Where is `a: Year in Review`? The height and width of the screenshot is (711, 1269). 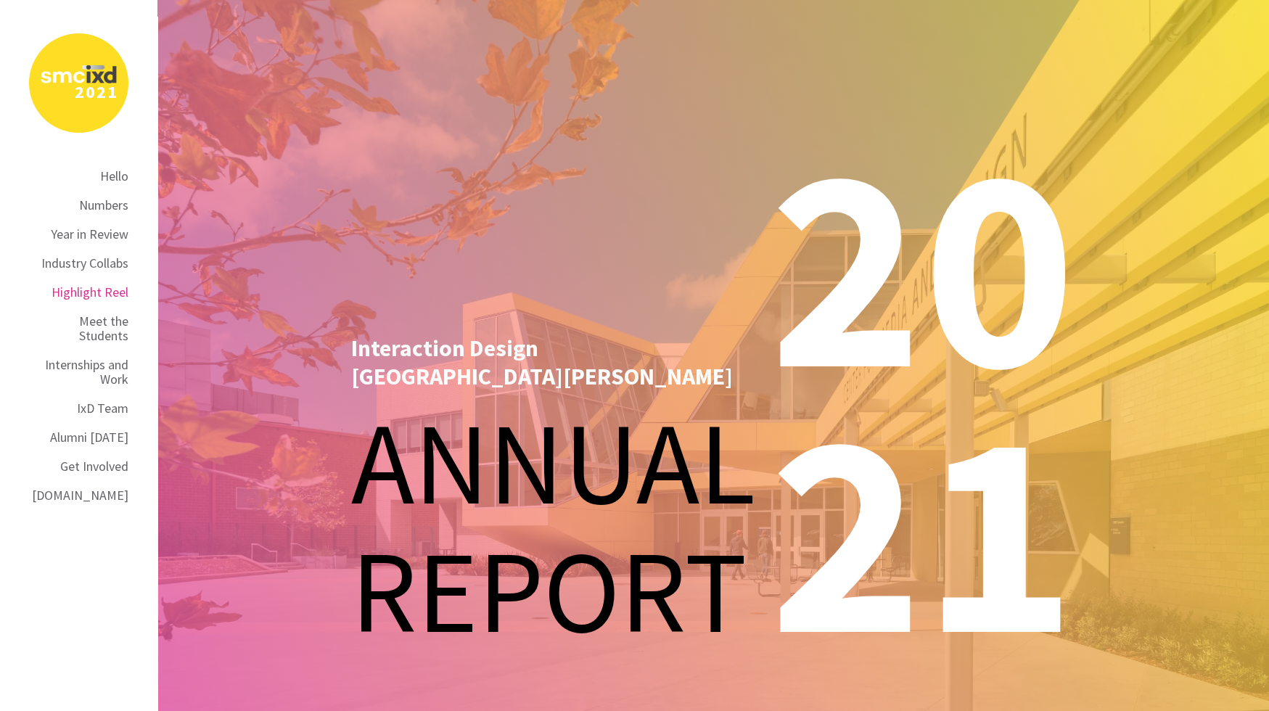 a: Year in Review is located at coordinates (89, 234).